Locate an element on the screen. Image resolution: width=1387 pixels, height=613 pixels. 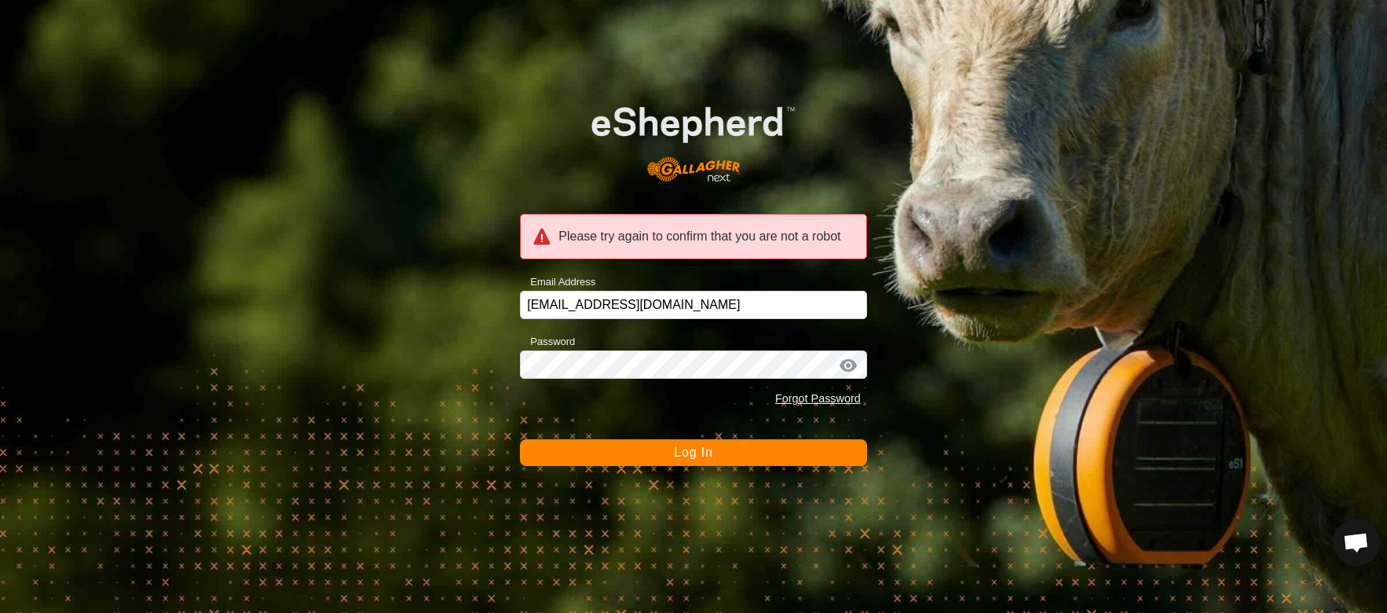
button: Log In is located at coordinates (693, 452).